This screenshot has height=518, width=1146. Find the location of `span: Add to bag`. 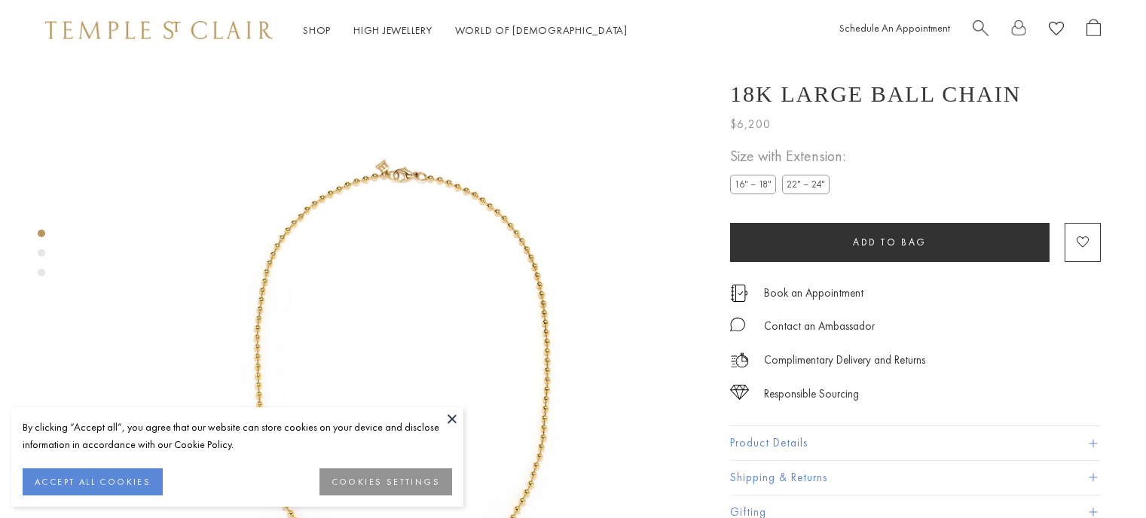

span: Add to bag is located at coordinates (889, 242).